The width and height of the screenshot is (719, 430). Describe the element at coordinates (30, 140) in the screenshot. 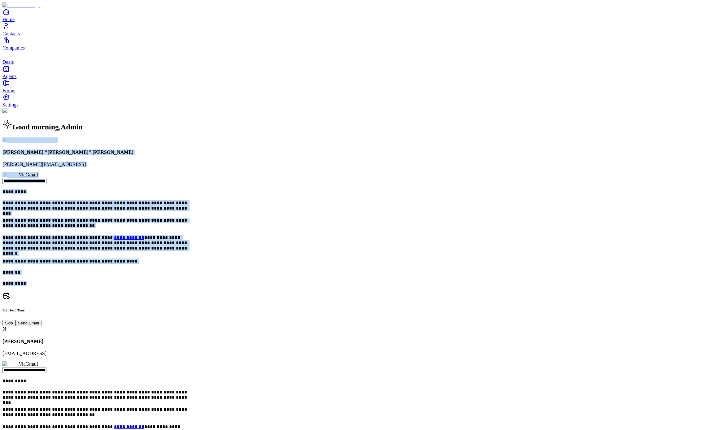

I see `img: Elizabeth "Liza" Belenky` at that location.